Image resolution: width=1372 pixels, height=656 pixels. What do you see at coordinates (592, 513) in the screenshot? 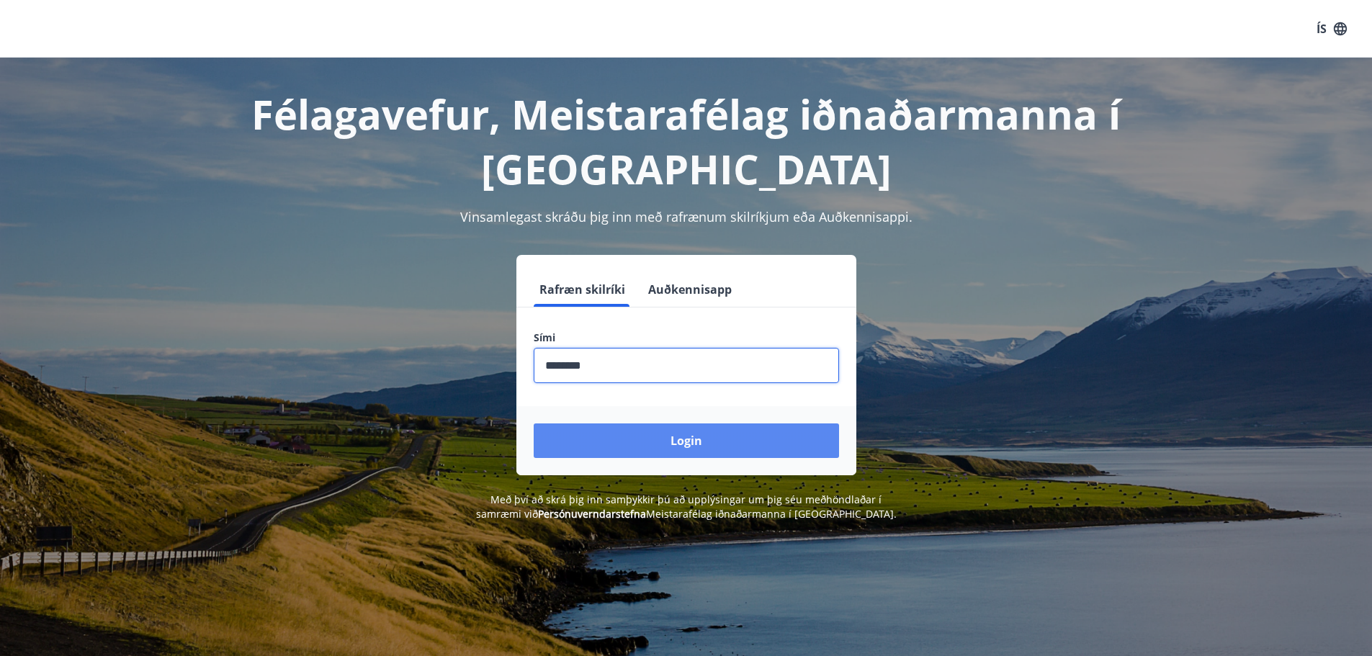
I see `a: Persónuverndarstefna` at bounding box center [592, 513].